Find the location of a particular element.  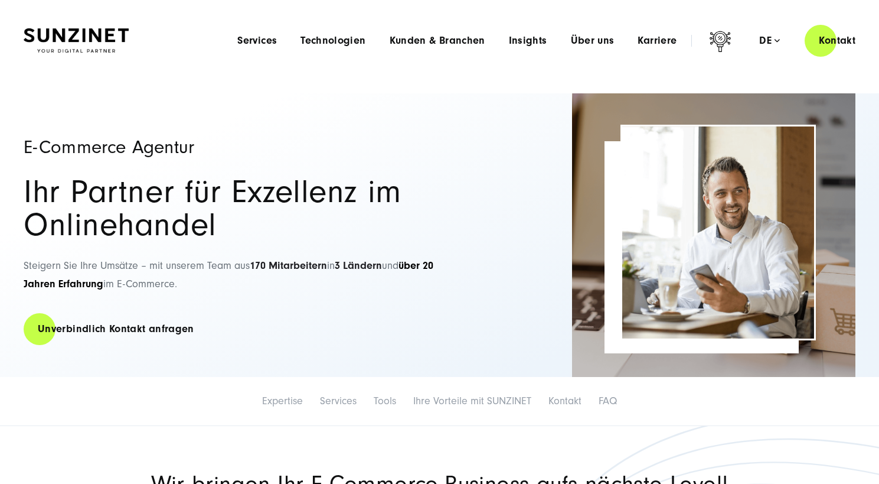

a: Expertise is located at coordinates (282, 400).